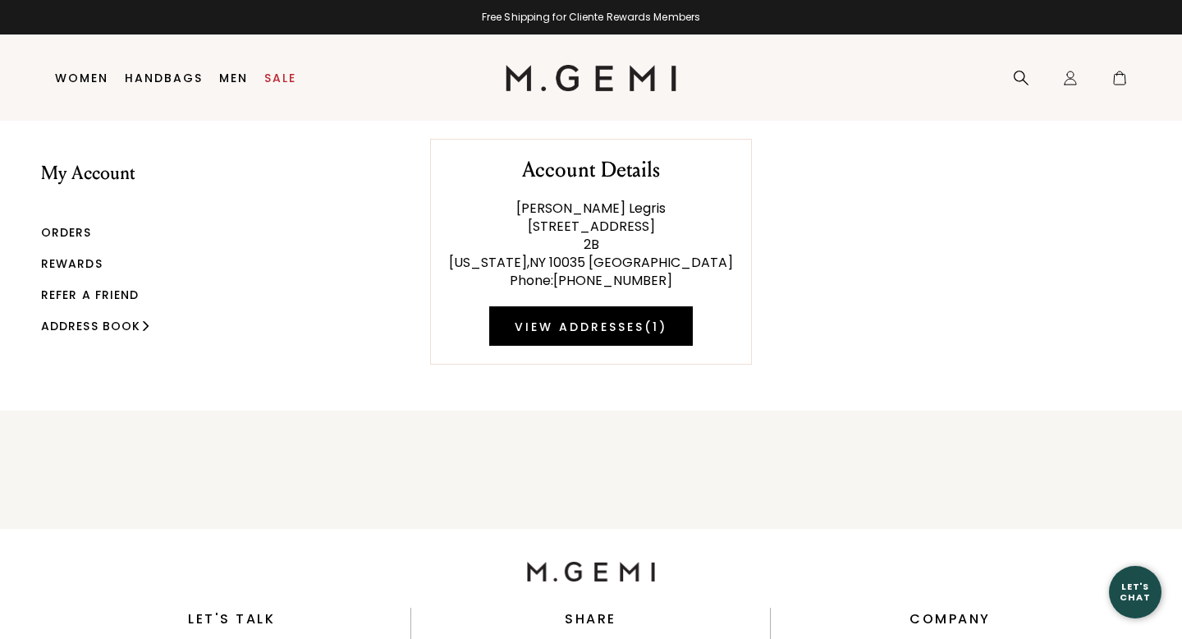 The width and height of the screenshot is (1182, 639). I want to click on a: Handbags, so click(163, 78).